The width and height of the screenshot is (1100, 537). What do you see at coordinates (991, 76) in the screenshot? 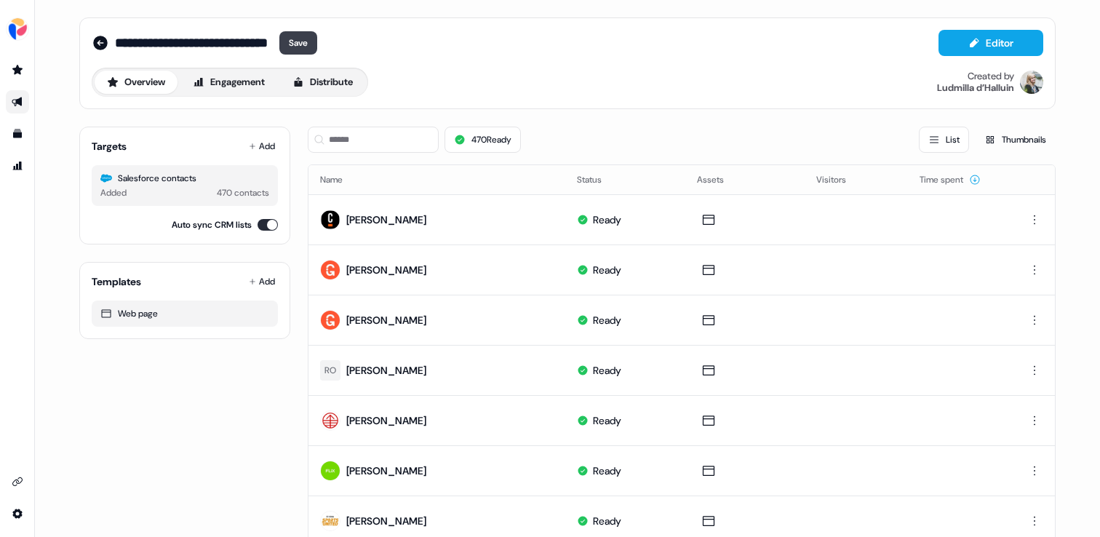
I see `div: Created by` at bounding box center [991, 76].